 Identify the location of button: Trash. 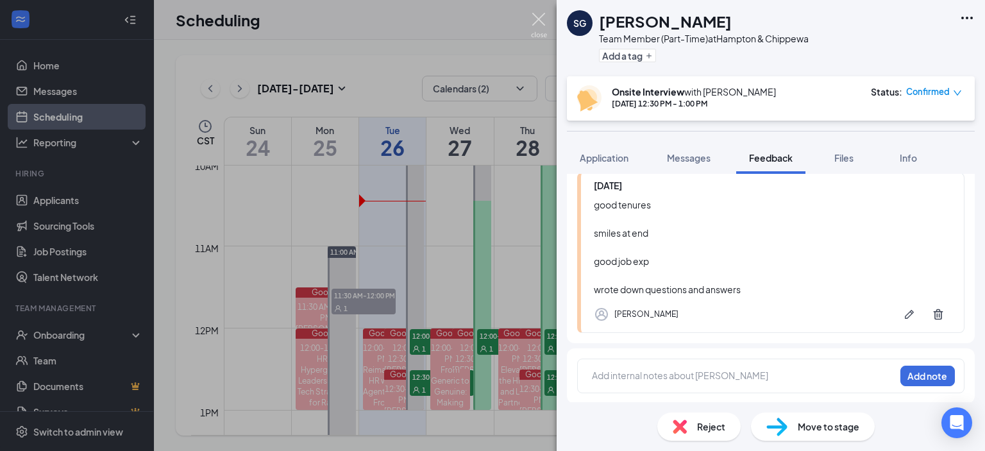
(938, 314).